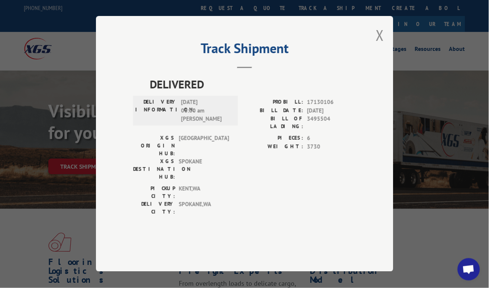  What do you see at coordinates (469, 270) in the screenshot?
I see `div: Open chat` at bounding box center [469, 270].